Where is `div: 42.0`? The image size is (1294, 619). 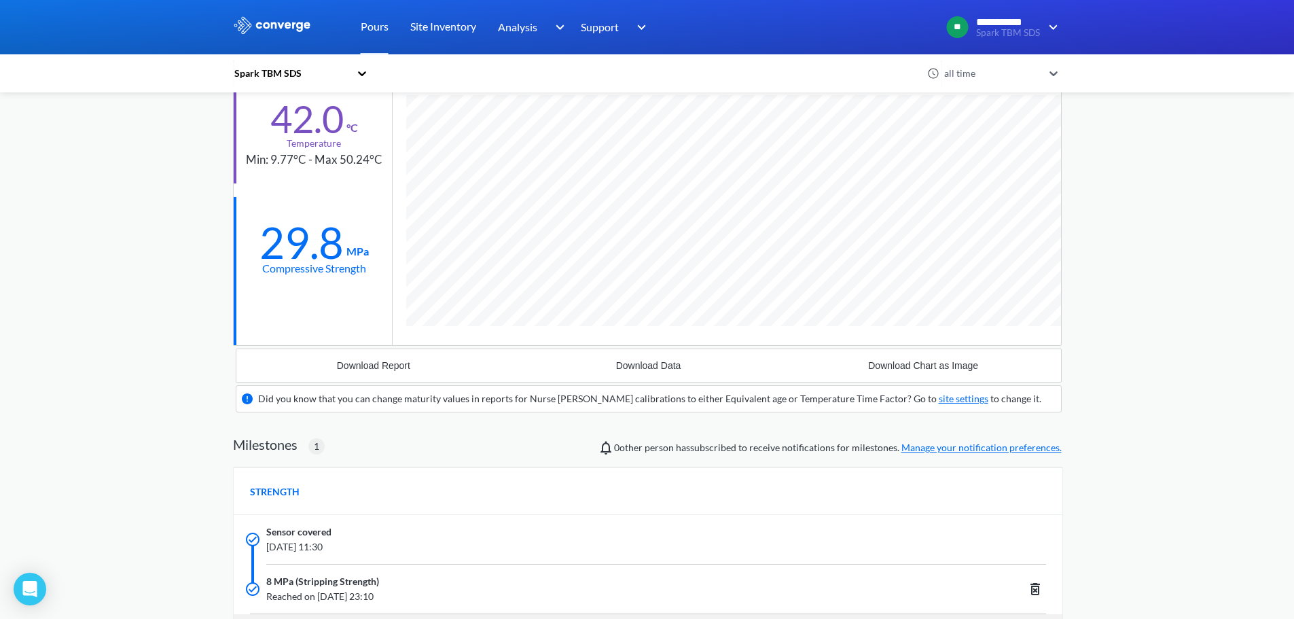 div: 42.0 is located at coordinates (307, 119).